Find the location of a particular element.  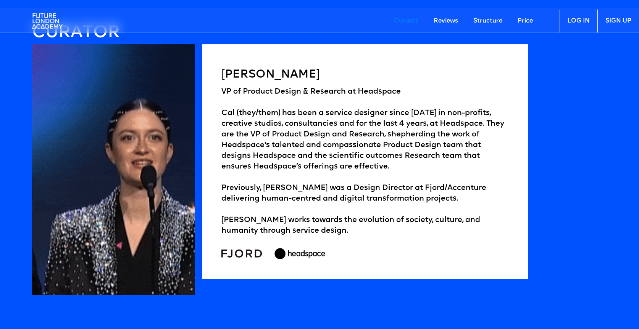

a: Reviews is located at coordinates (446, 21).